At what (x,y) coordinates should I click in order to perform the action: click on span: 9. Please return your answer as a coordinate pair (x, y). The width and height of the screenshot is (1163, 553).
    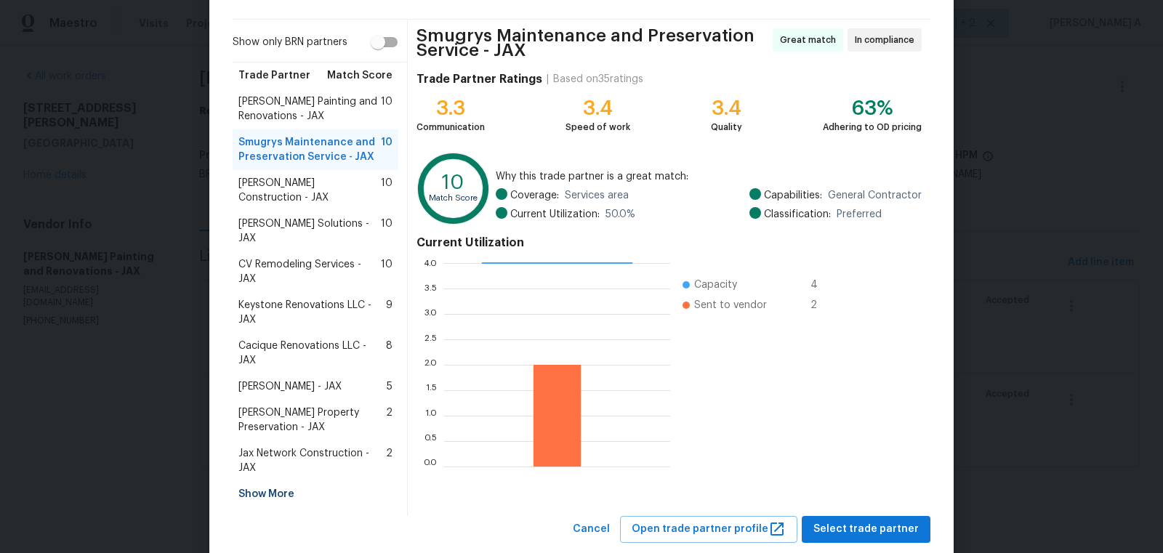
    Looking at the image, I should click on (389, 313).